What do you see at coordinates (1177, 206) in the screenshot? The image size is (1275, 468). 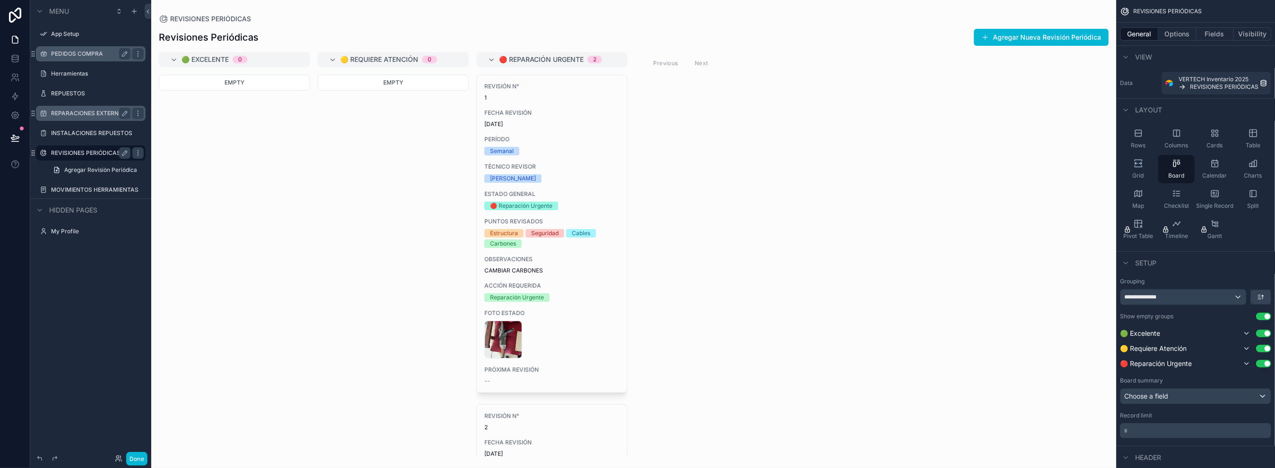 I see `span: Checklist` at bounding box center [1177, 206].